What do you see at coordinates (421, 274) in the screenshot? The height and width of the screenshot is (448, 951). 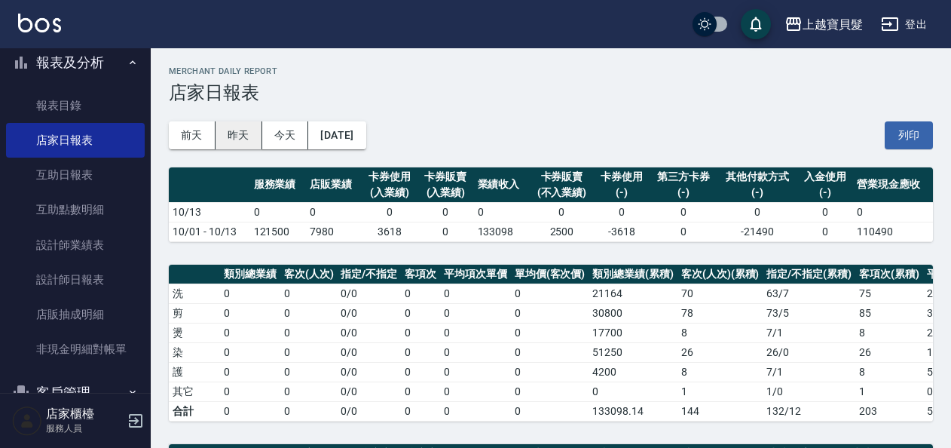 I see `th: 客項次` at bounding box center [421, 274].